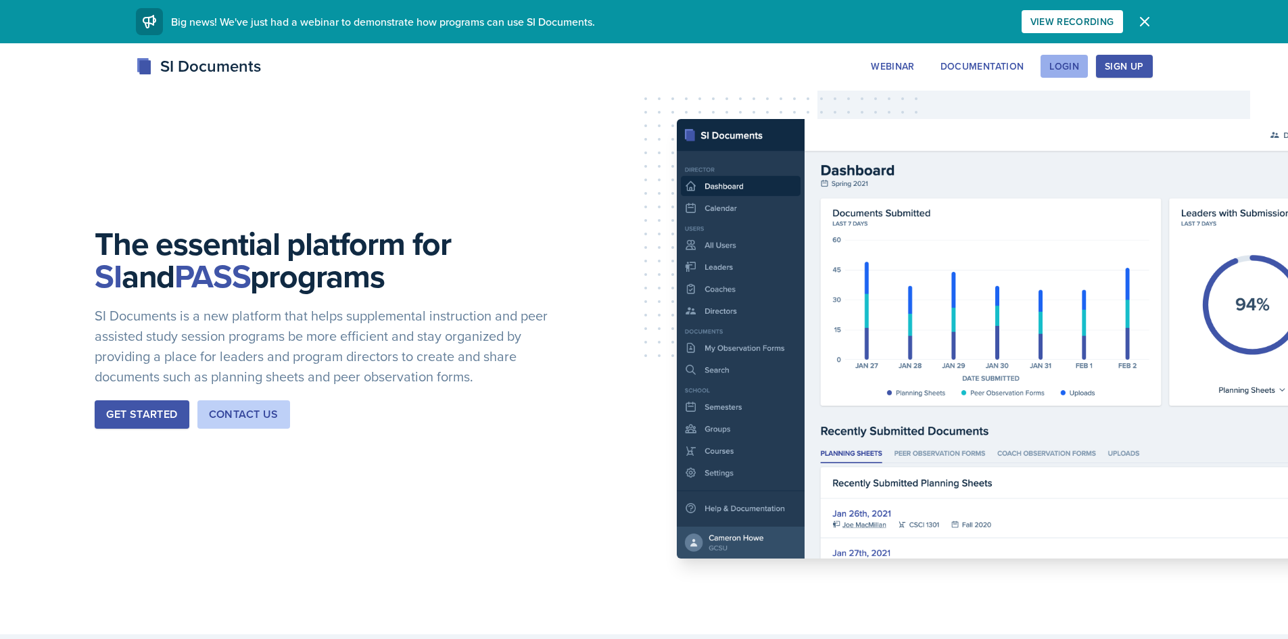 This screenshot has height=639, width=1288. I want to click on button: Login, so click(1064, 66).